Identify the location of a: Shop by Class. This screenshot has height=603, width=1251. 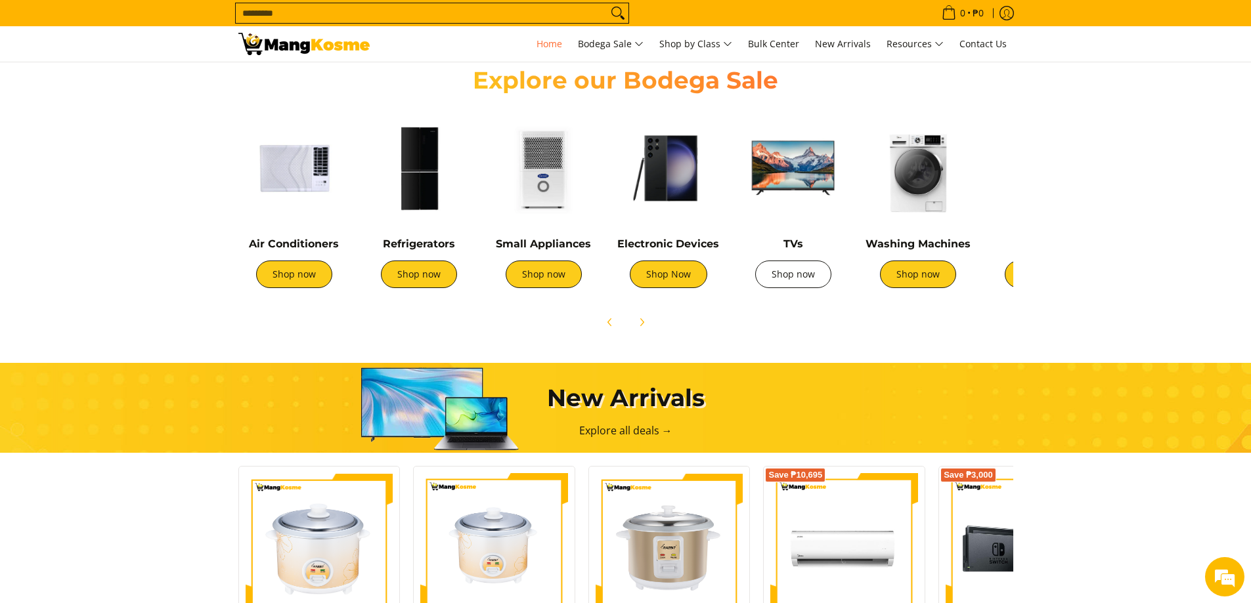
(695, 44).